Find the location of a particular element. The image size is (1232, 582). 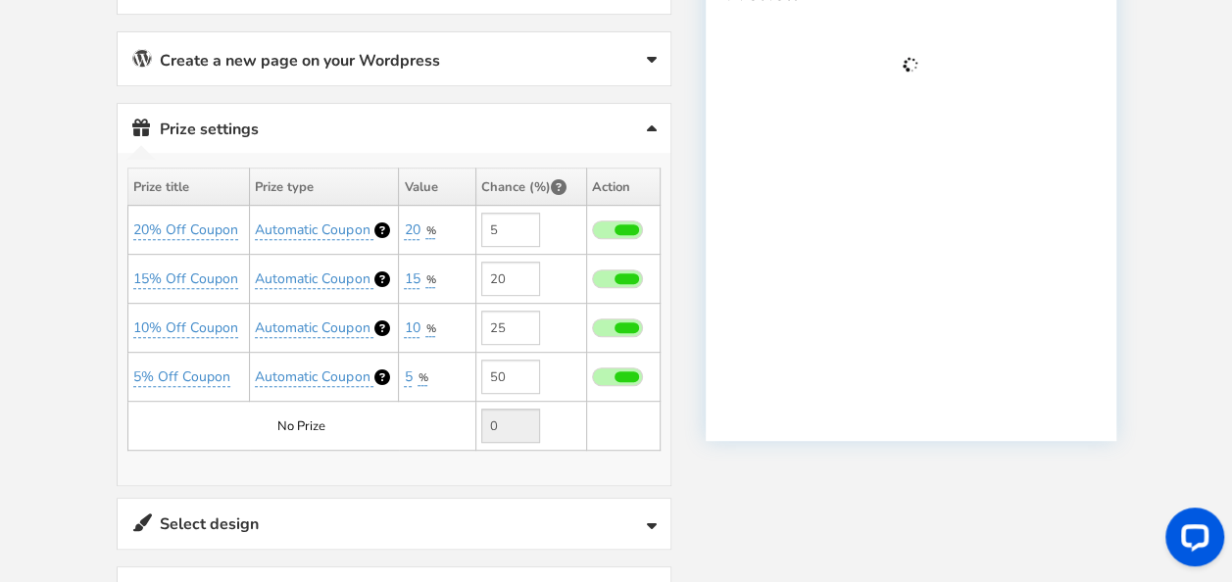

a: 5 is located at coordinates (408, 377).